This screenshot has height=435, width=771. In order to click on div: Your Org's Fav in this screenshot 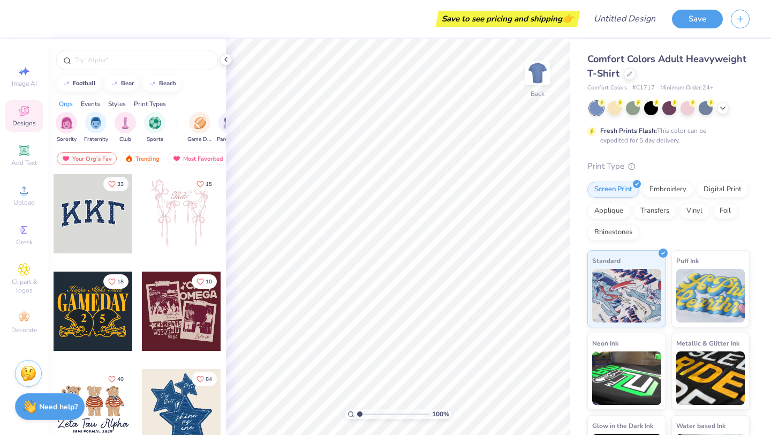, I will do `click(87, 159)`.